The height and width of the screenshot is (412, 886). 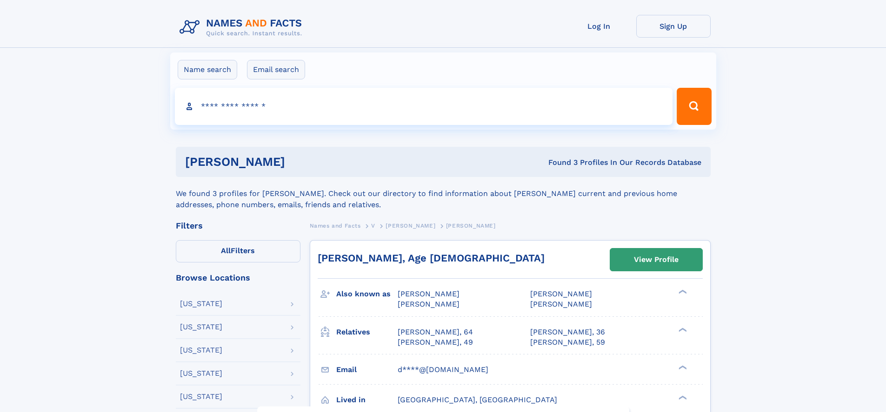 What do you see at coordinates (373, 226) in the screenshot?
I see `span: V` at bounding box center [373, 226].